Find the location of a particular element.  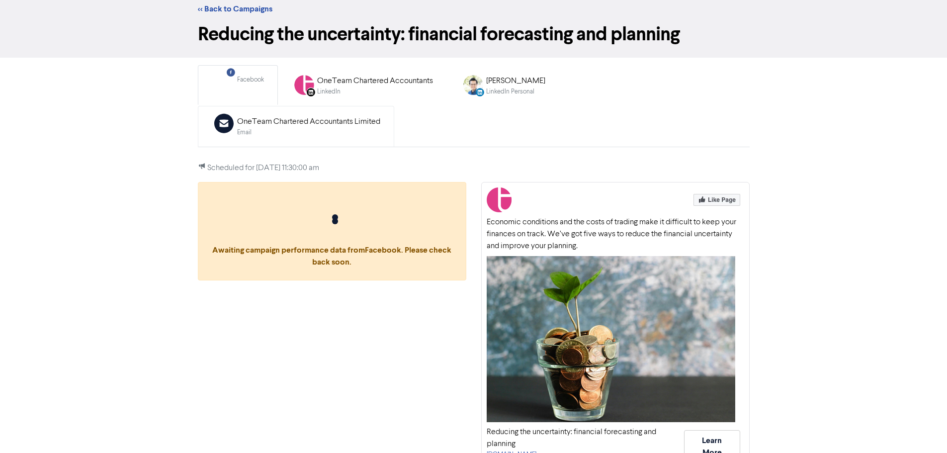

div: LinkedIn Personal is located at coordinates (516, 92).